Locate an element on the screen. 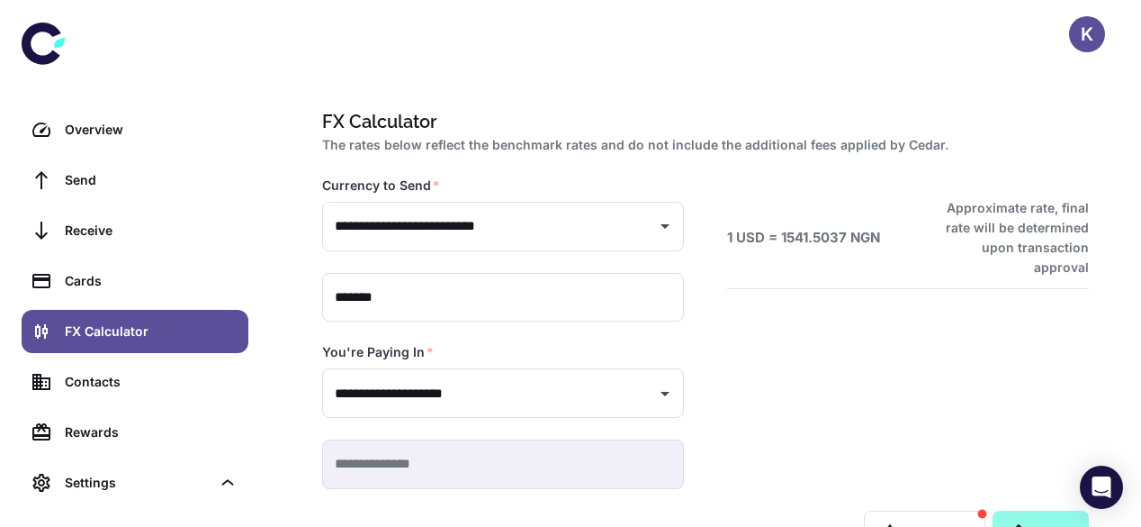 Image resolution: width=1141 pixels, height=527 pixels. div: Receive is located at coordinates (151, 230).